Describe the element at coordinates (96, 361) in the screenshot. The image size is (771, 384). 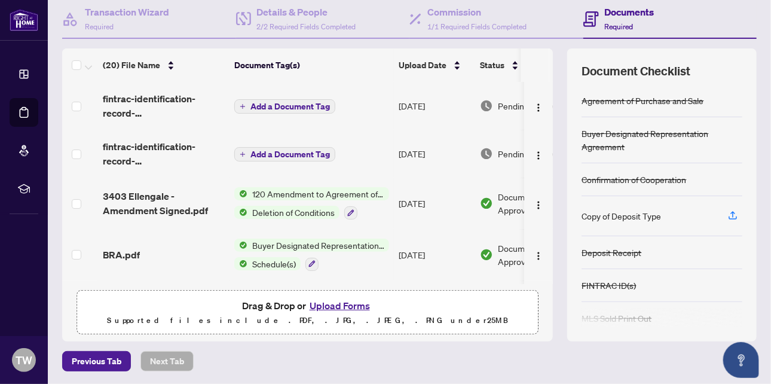
I see `button: Previous Tab` at that location.